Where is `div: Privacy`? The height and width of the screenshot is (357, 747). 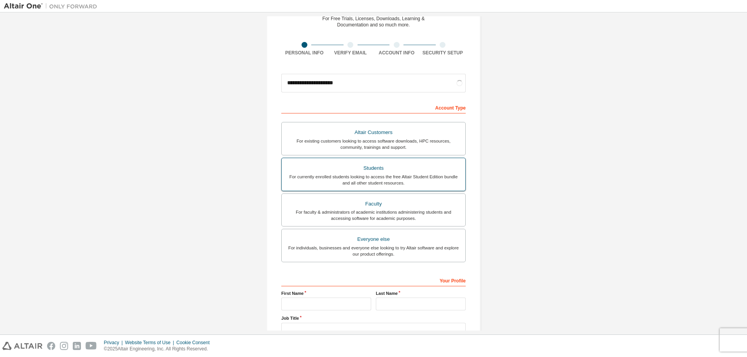 div: Privacy is located at coordinates (114, 343).